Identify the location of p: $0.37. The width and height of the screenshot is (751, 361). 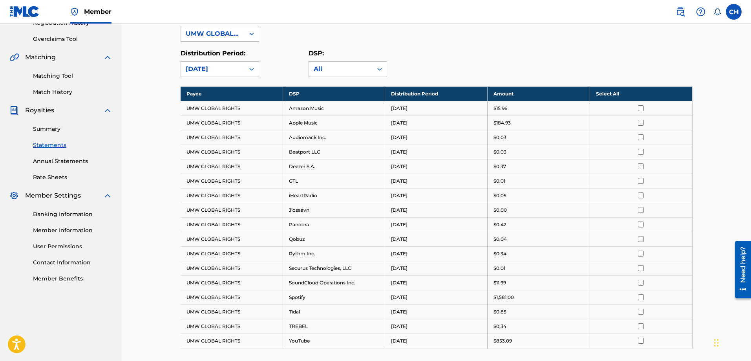
(500, 166).